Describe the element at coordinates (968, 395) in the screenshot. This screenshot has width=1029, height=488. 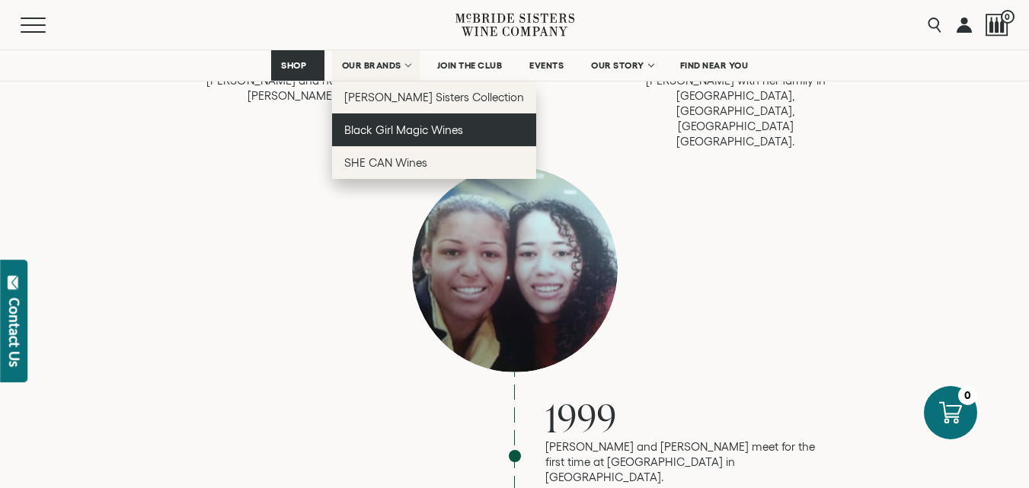
I see `div: 0` at that location.